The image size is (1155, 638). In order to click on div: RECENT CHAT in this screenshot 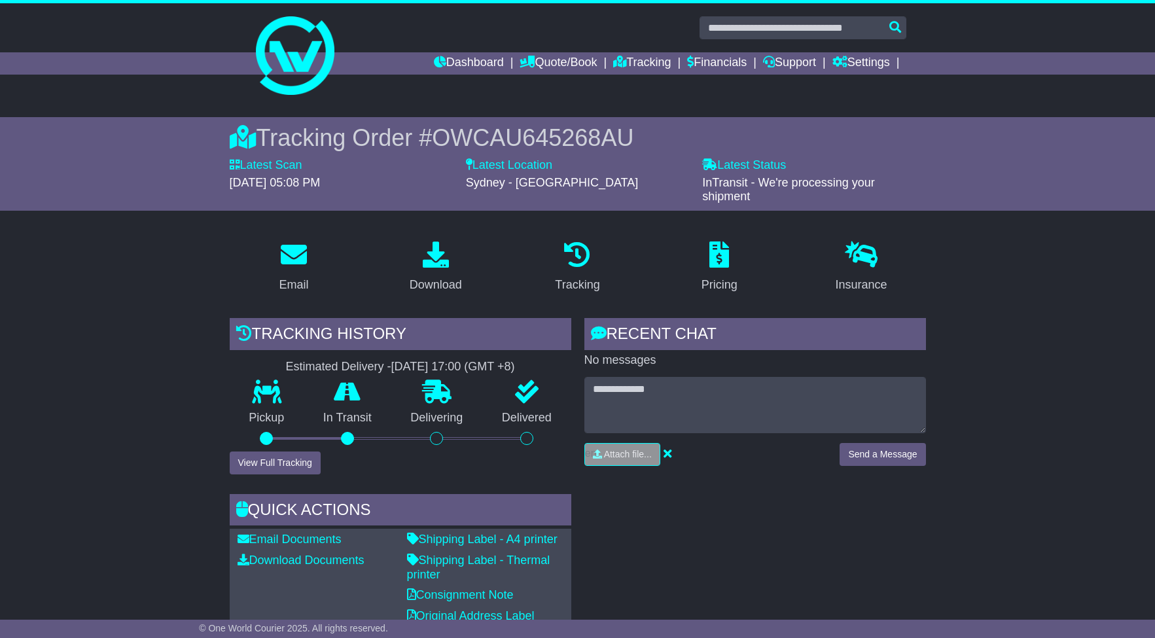, I will do `click(755, 336)`.